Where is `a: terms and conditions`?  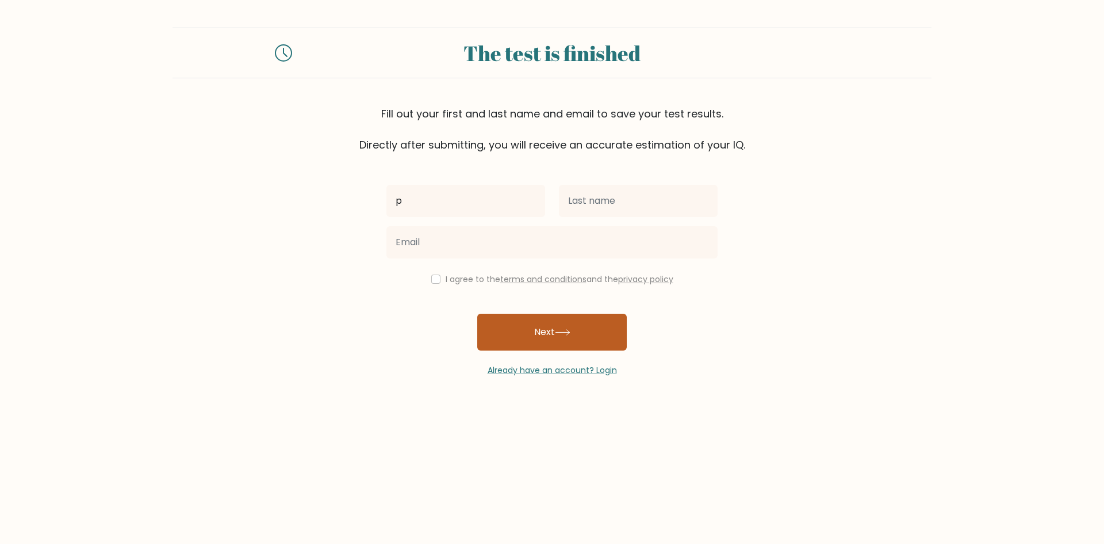
a: terms and conditions is located at coordinates (544, 279).